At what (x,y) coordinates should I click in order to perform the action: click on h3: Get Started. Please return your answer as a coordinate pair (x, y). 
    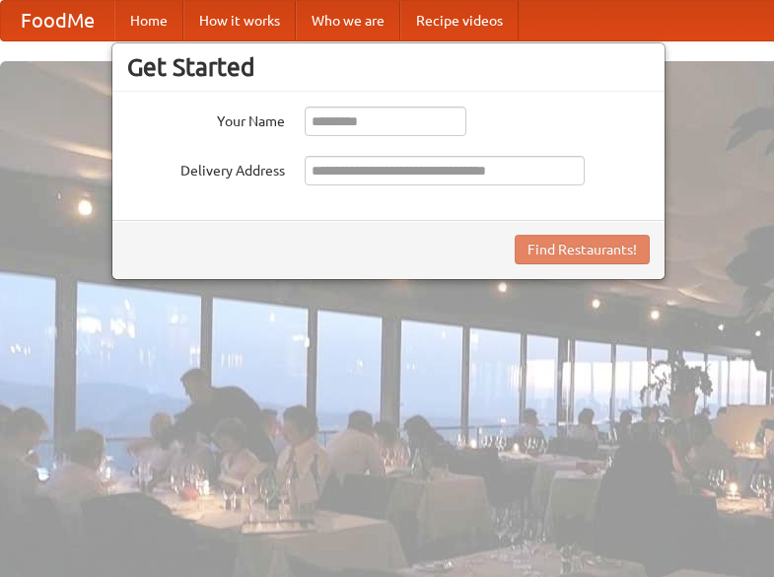
    Looking at the image, I should click on (388, 67).